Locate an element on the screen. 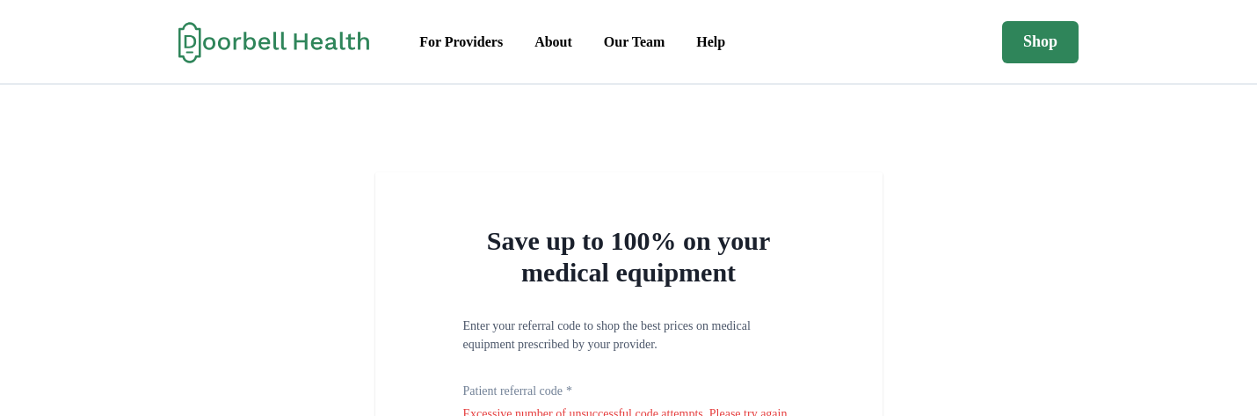 This screenshot has width=1257, height=416. a: Help is located at coordinates (710, 42).